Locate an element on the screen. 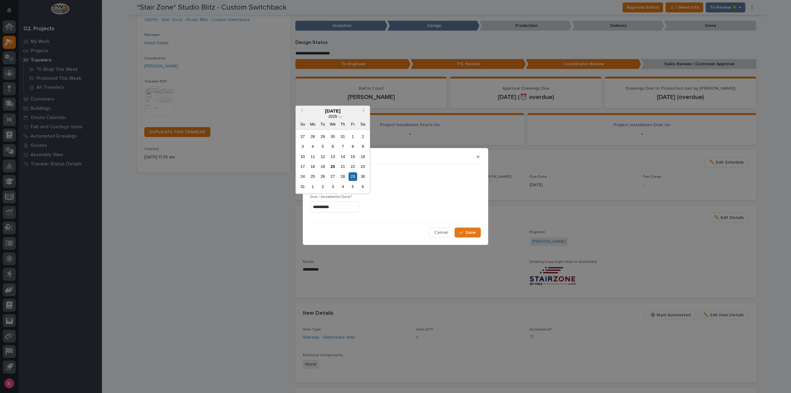  div: Choose Friday, September 5th, 2025 is located at coordinates (353, 186).